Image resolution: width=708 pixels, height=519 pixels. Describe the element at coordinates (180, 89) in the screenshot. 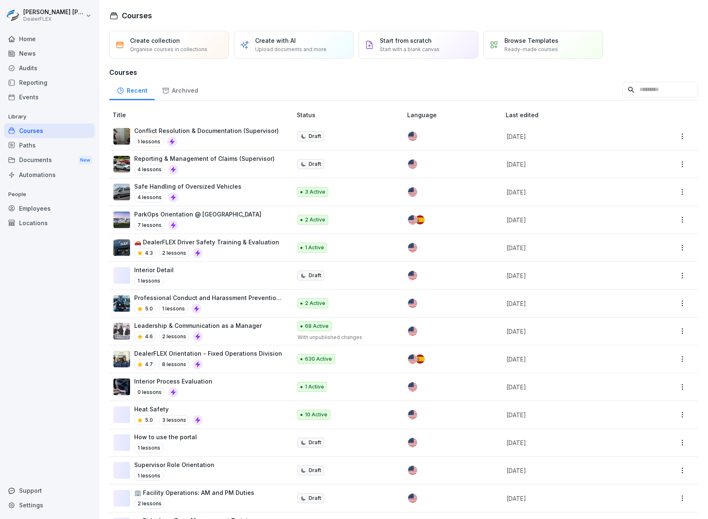

I see `div: Archived` at that location.